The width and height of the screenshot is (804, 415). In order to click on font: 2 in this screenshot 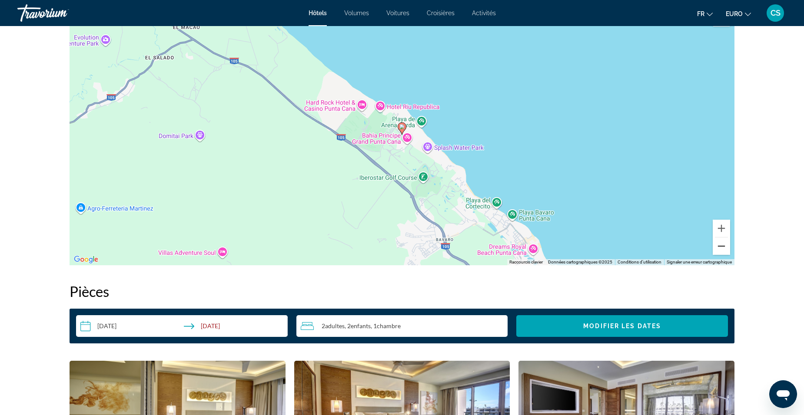, I will do `click(323, 326)`.